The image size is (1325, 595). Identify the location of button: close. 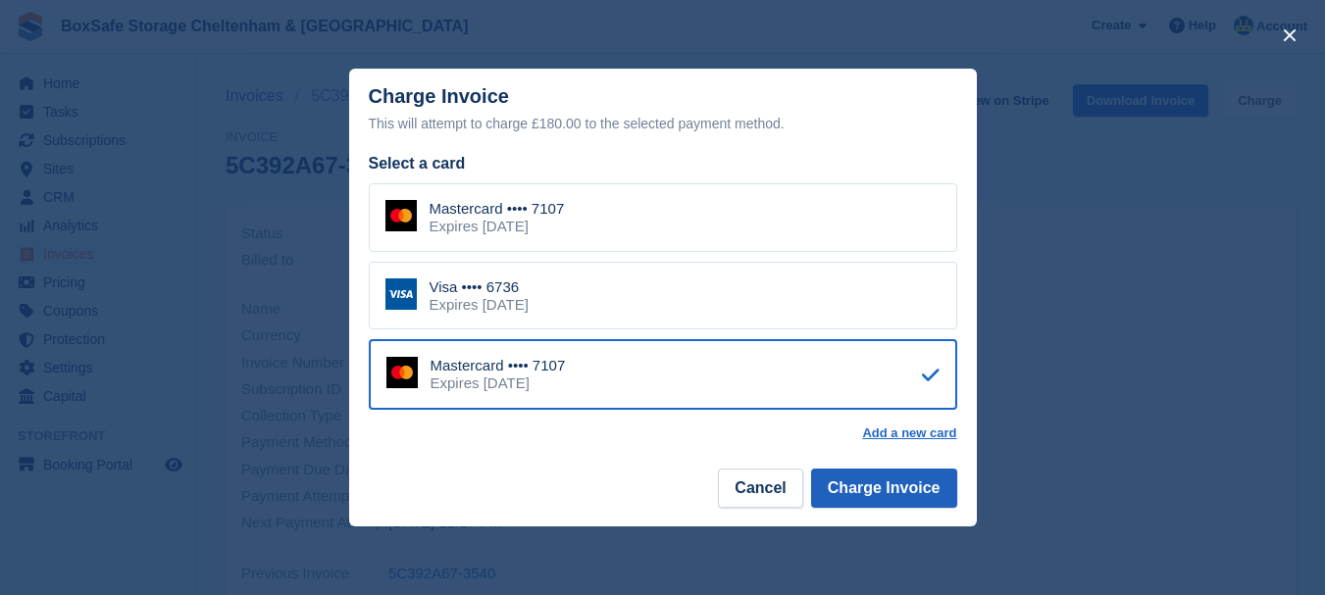
(1290, 35).